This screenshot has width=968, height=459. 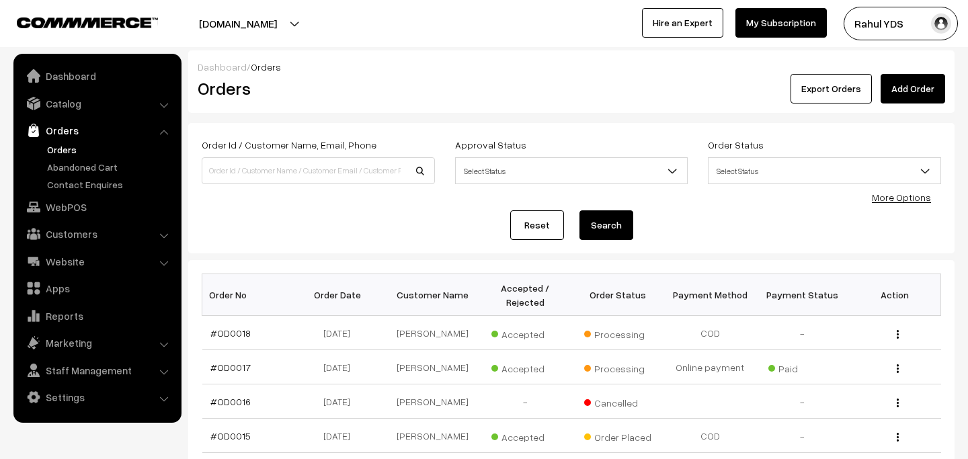 I want to click on th: Customer Name, so click(x=432, y=295).